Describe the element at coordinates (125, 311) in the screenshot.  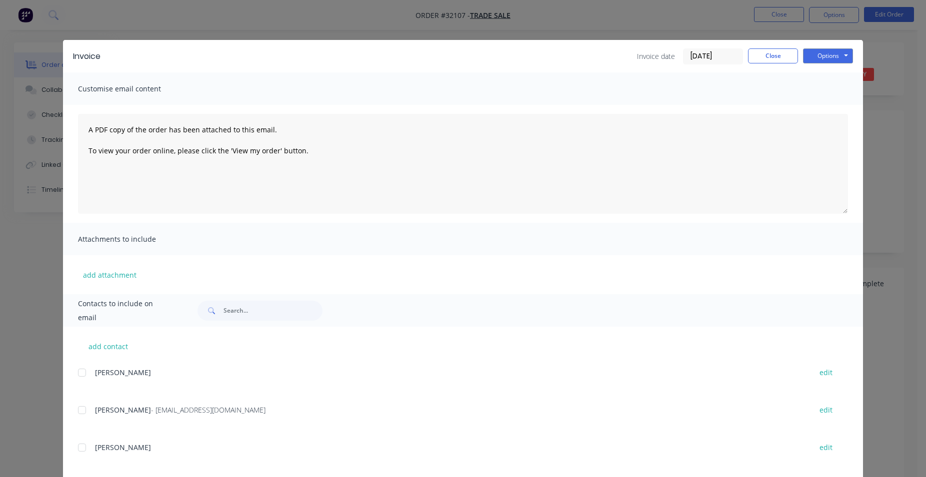
I see `span: Contacts to include on email` at that location.